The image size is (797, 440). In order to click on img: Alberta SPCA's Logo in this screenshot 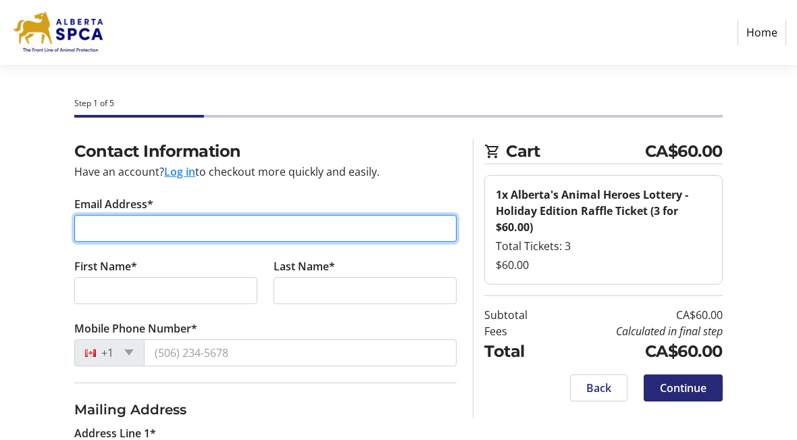, I will do `click(59, 32)`.